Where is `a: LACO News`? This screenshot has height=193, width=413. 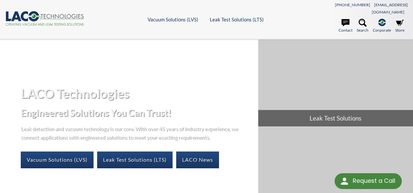 a: LACO News is located at coordinates (198, 160).